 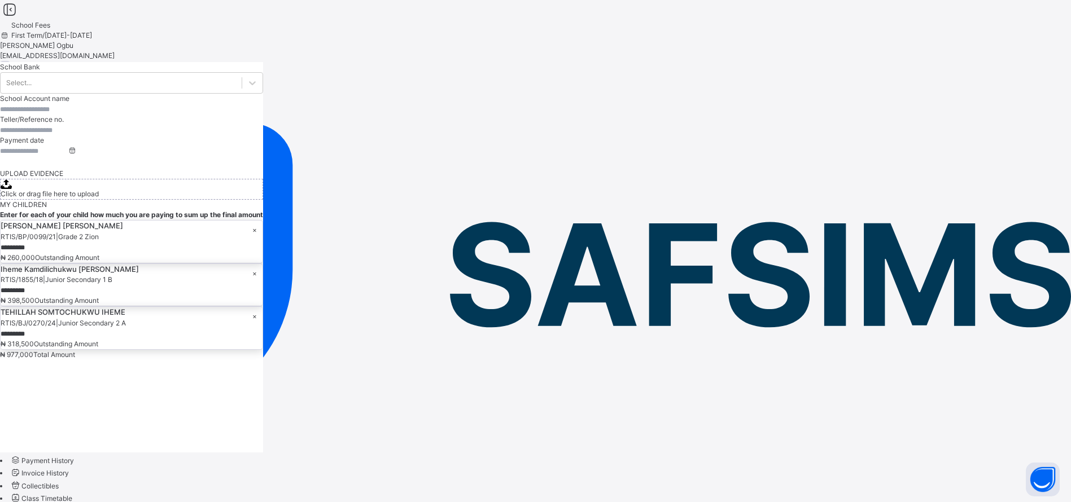 What do you see at coordinates (34, 486) in the screenshot?
I see `a: Collectibles` at bounding box center [34, 486].